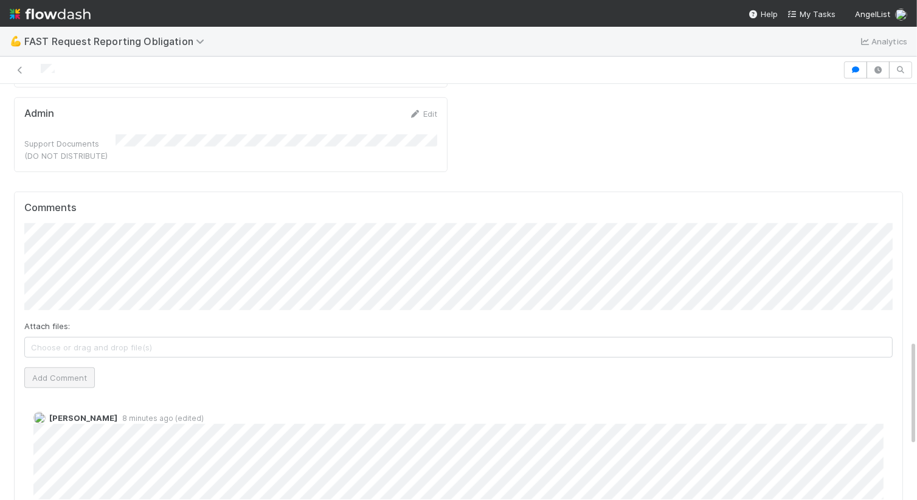 The image size is (917, 500). What do you see at coordinates (39, 114) in the screenshot?
I see `h5: Admin` at bounding box center [39, 114].